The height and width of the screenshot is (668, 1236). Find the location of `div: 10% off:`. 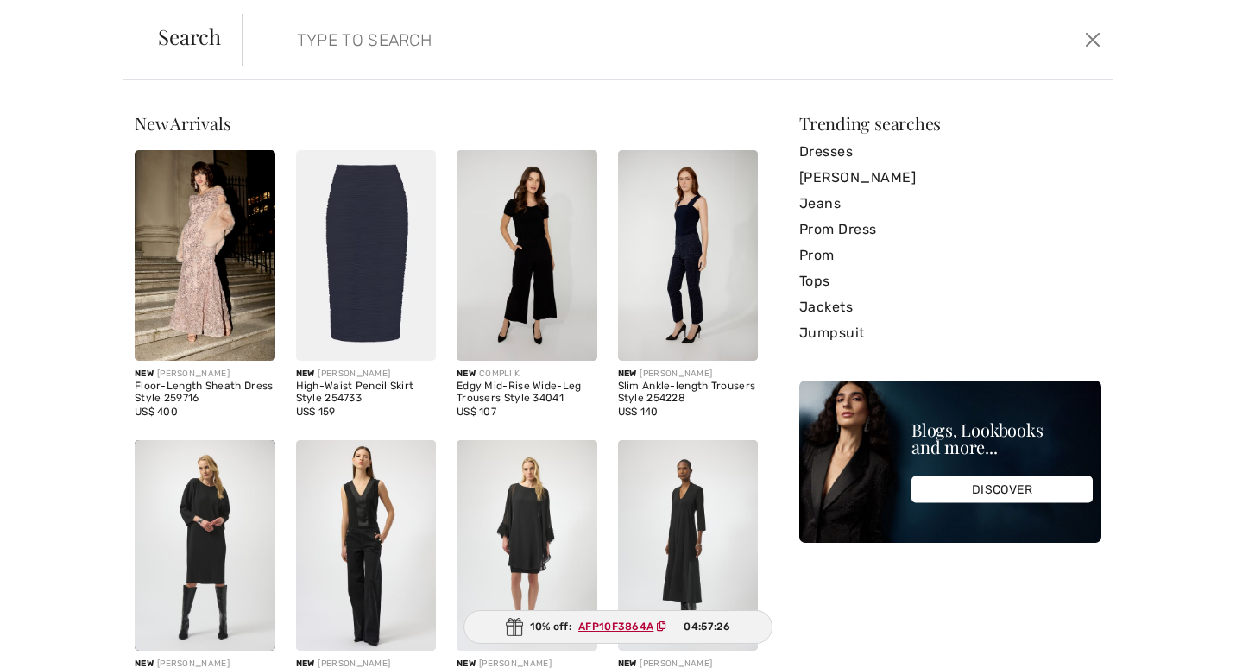

div: 10% off: is located at coordinates (618, 626).